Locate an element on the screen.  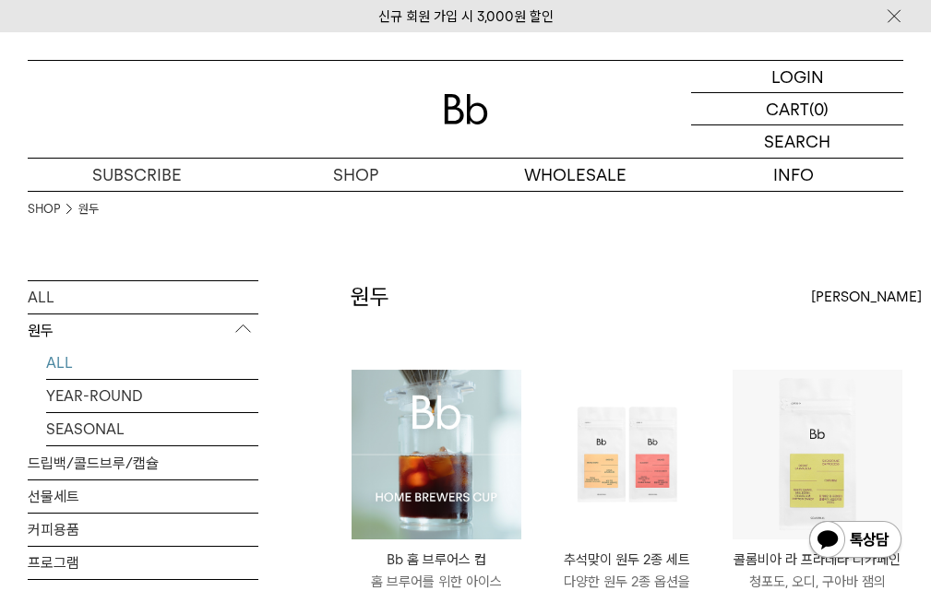
img: Bb 홈 브루어스 컵 is located at coordinates (436, 455).